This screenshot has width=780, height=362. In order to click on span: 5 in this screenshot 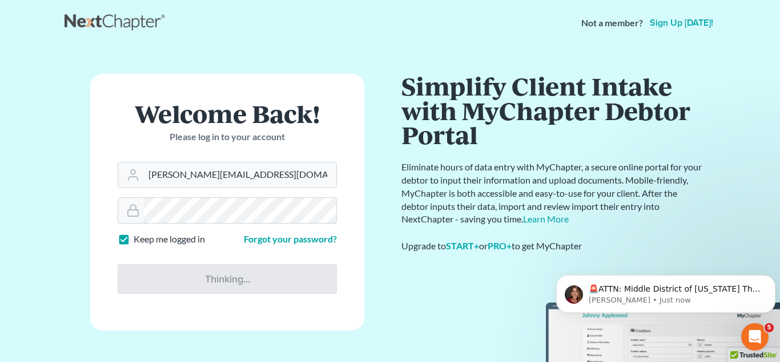, I will do `click(769, 327)`.